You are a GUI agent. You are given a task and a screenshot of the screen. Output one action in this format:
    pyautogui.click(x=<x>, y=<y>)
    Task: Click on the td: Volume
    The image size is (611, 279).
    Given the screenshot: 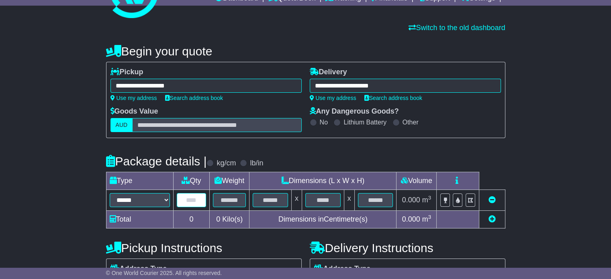 What is the action you would take?
    pyautogui.click(x=416, y=181)
    